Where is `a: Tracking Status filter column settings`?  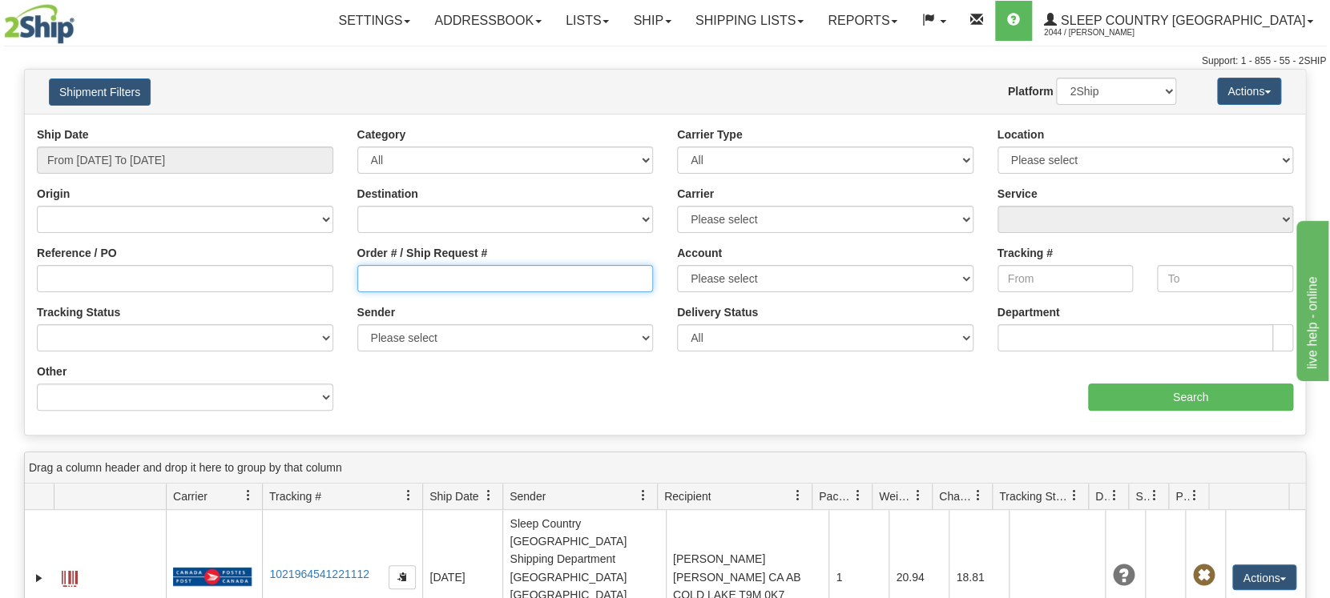
a: Tracking Status filter column settings is located at coordinates (1074, 496).